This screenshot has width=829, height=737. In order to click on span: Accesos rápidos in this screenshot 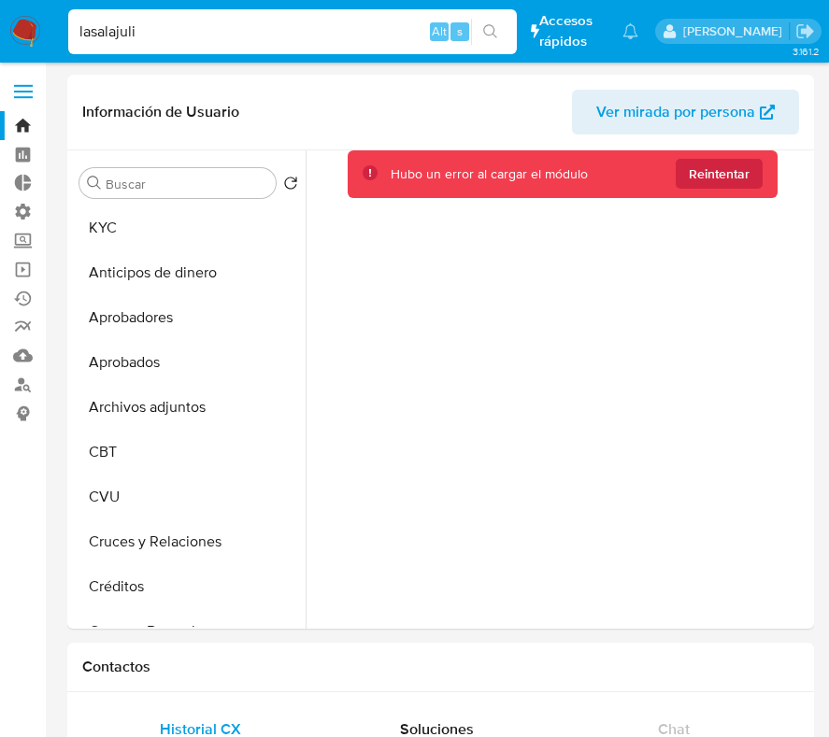, I will do `click(571, 31)`.